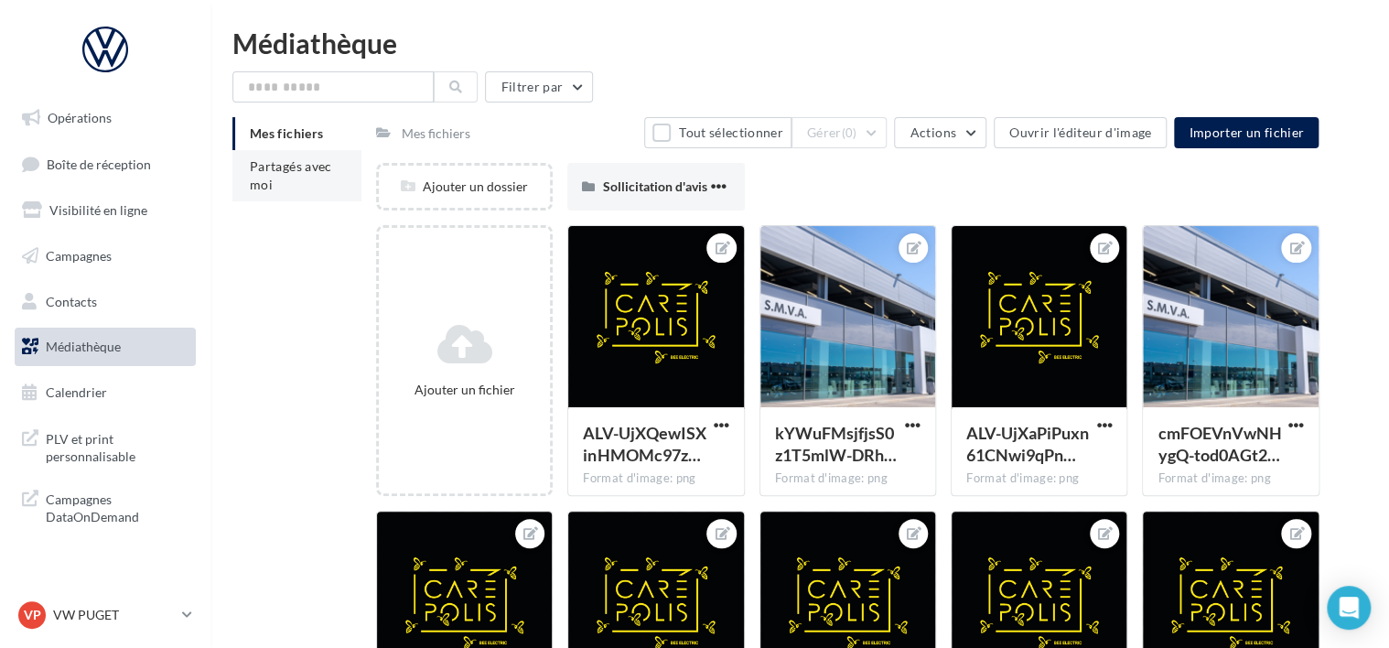 The height and width of the screenshot is (648, 1389). What do you see at coordinates (71, 300) in the screenshot?
I see `span: Contacts` at bounding box center [71, 300].